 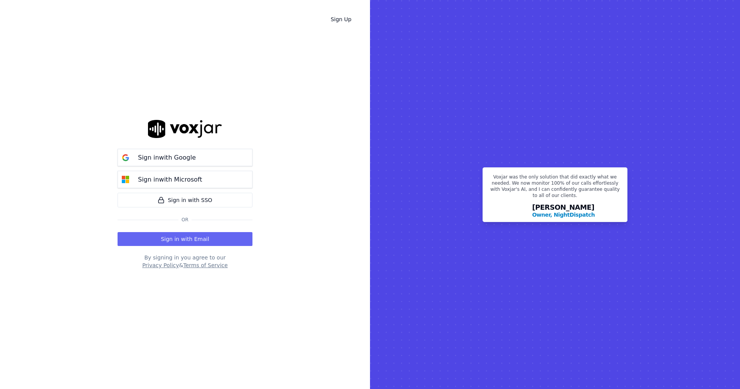 What do you see at coordinates (185, 157) in the screenshot?
I see `button: Sign inwith Google` at bounding box center [185, 157].